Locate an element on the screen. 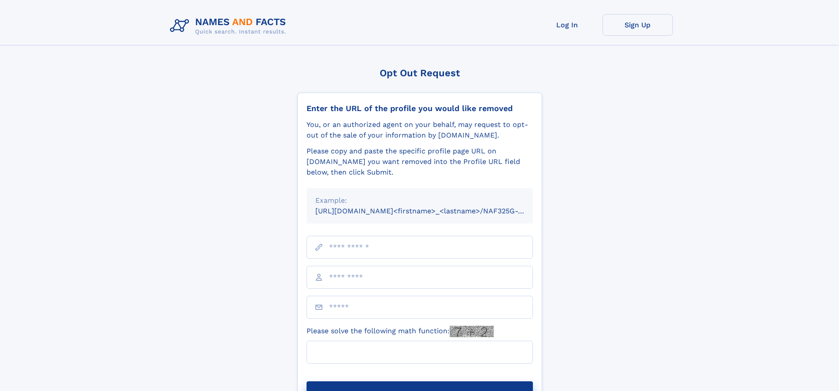 The height and width of the screenshot is (391, 839). div: Opt Out Request is located at coordinates (420, 73).